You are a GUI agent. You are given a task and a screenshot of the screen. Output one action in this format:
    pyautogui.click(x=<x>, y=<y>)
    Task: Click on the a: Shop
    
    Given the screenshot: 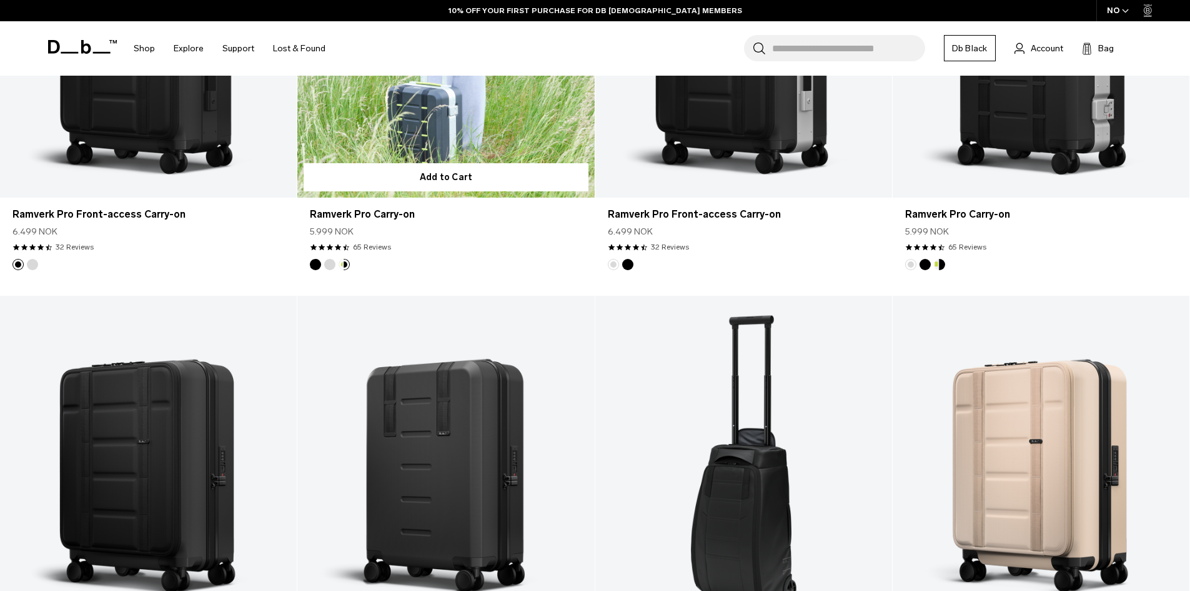 What is the action you would take?
    pyautogui.click(x=144, y=48)
    